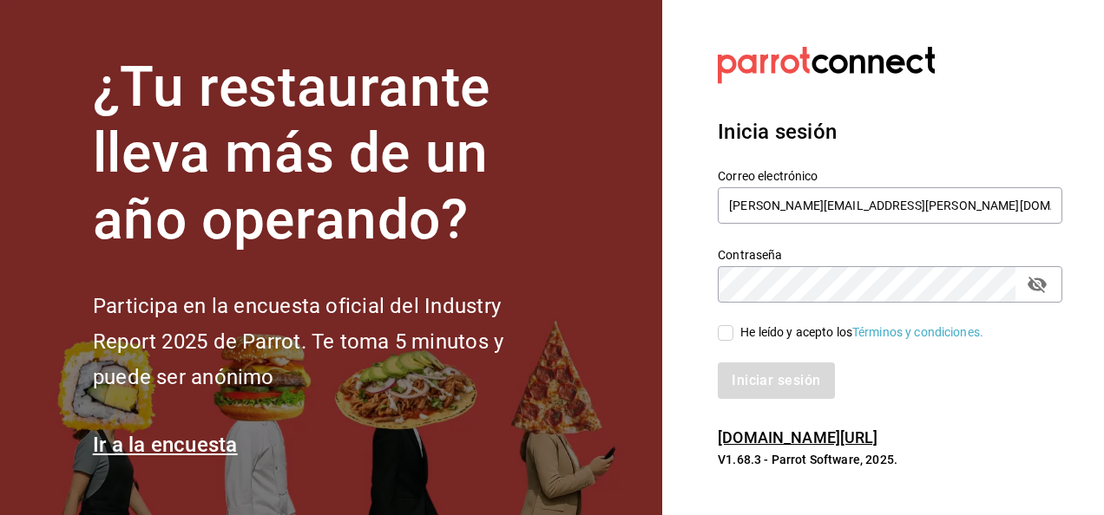 The image size is (1104, 515). What do you see at coordinates (889, 206) in the screenshot?
I see `input: Ingresa tu correo electrónico` at bounding box center [889, 206].